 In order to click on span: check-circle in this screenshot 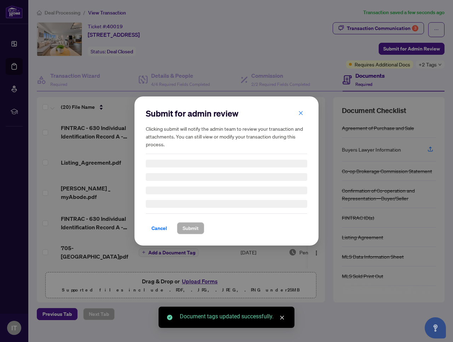, I will do `click(169, 318)`.